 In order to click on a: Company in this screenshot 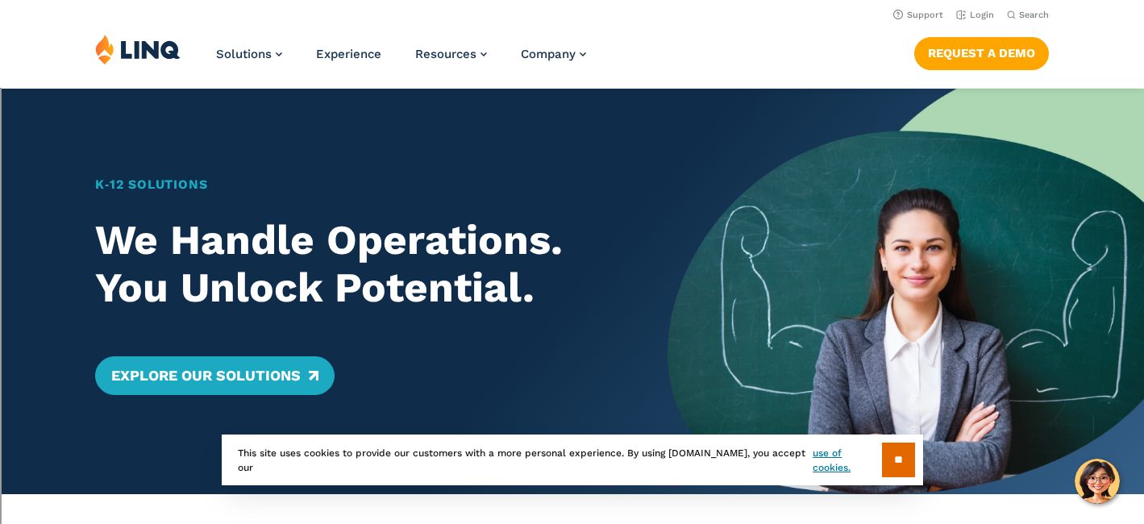, I will do `click(553, 54)`.